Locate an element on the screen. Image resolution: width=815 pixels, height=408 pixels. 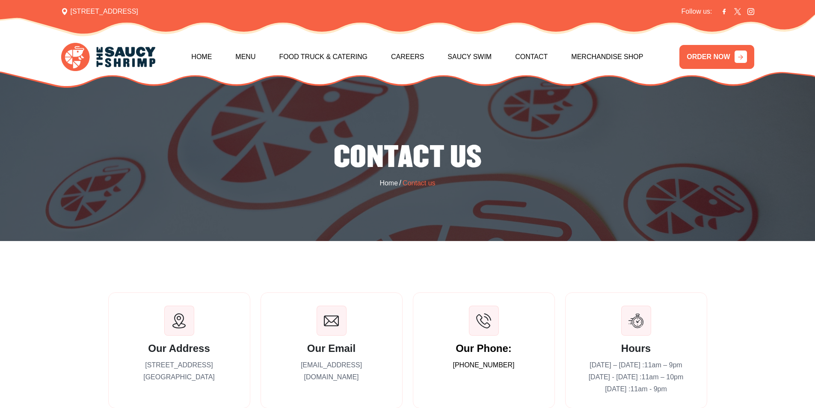
a: Merchandise Shop is located at coordinates (607, 57).